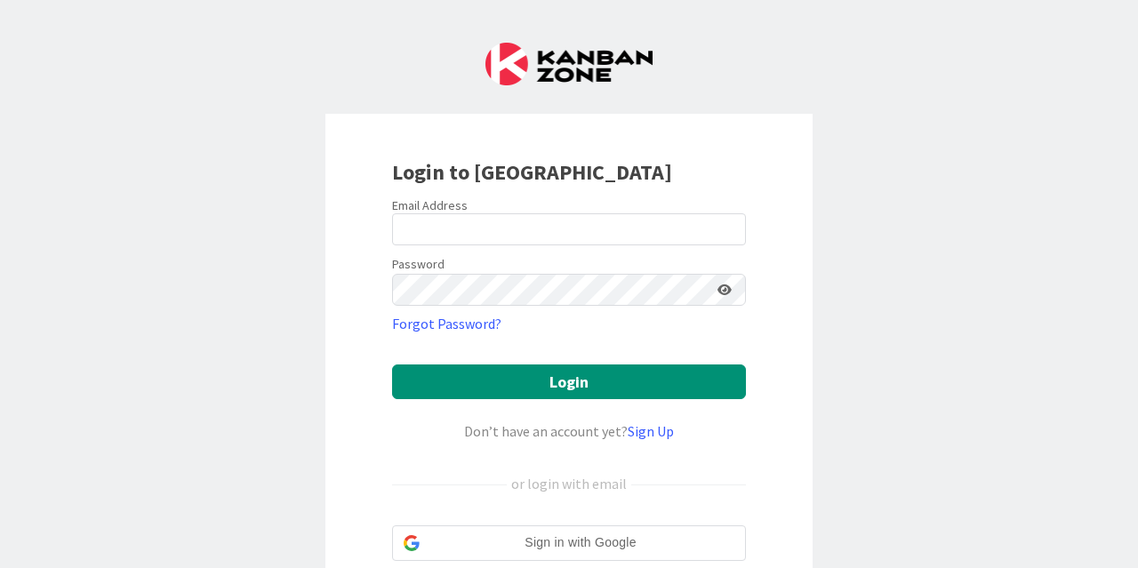 Image resolution: width=1138 pixels, height=568 pixels. Describe the element at coordinates (446, 324) in the screenshot. I see `a: Forgot Password?` at that location.